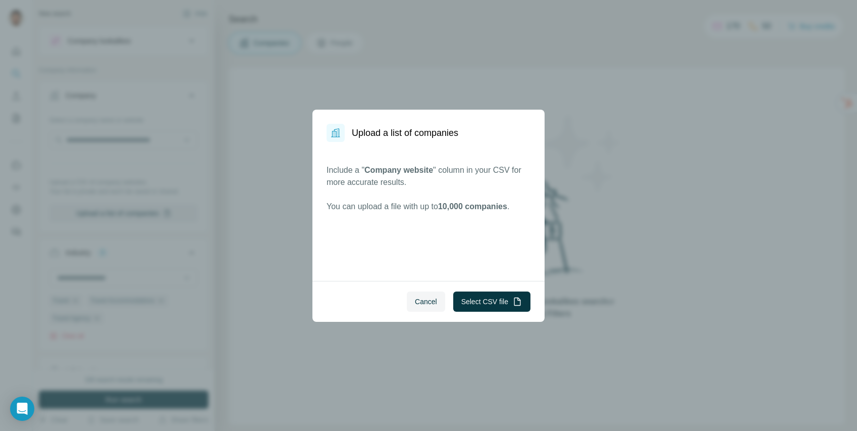 Image resolution: width=857 pixels, height=431 pixels. Describe the element at coordinates (429, 206) in the screenshot. I see `p: You can upload a file with up to .` at that location.